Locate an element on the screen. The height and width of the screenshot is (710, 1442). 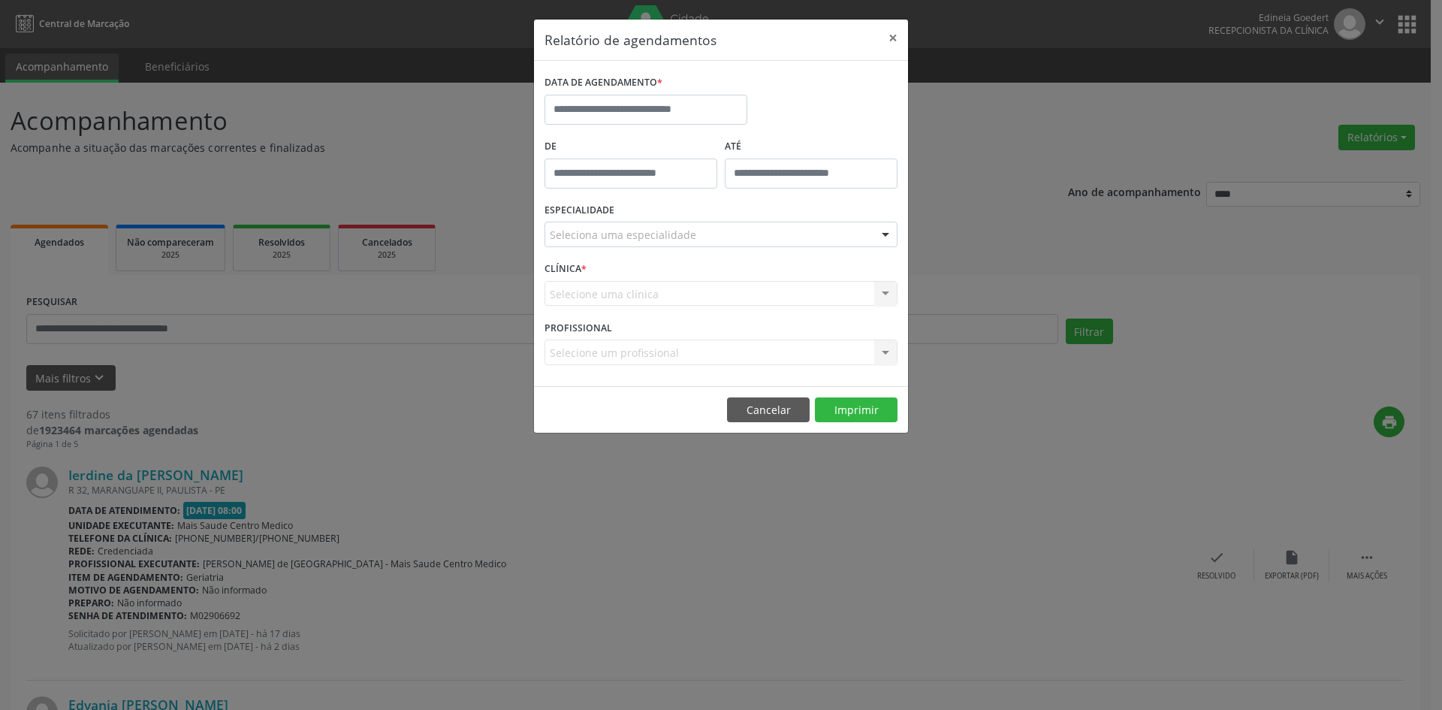
label: PROFISSIONAL is located at coordinates (578, 327).